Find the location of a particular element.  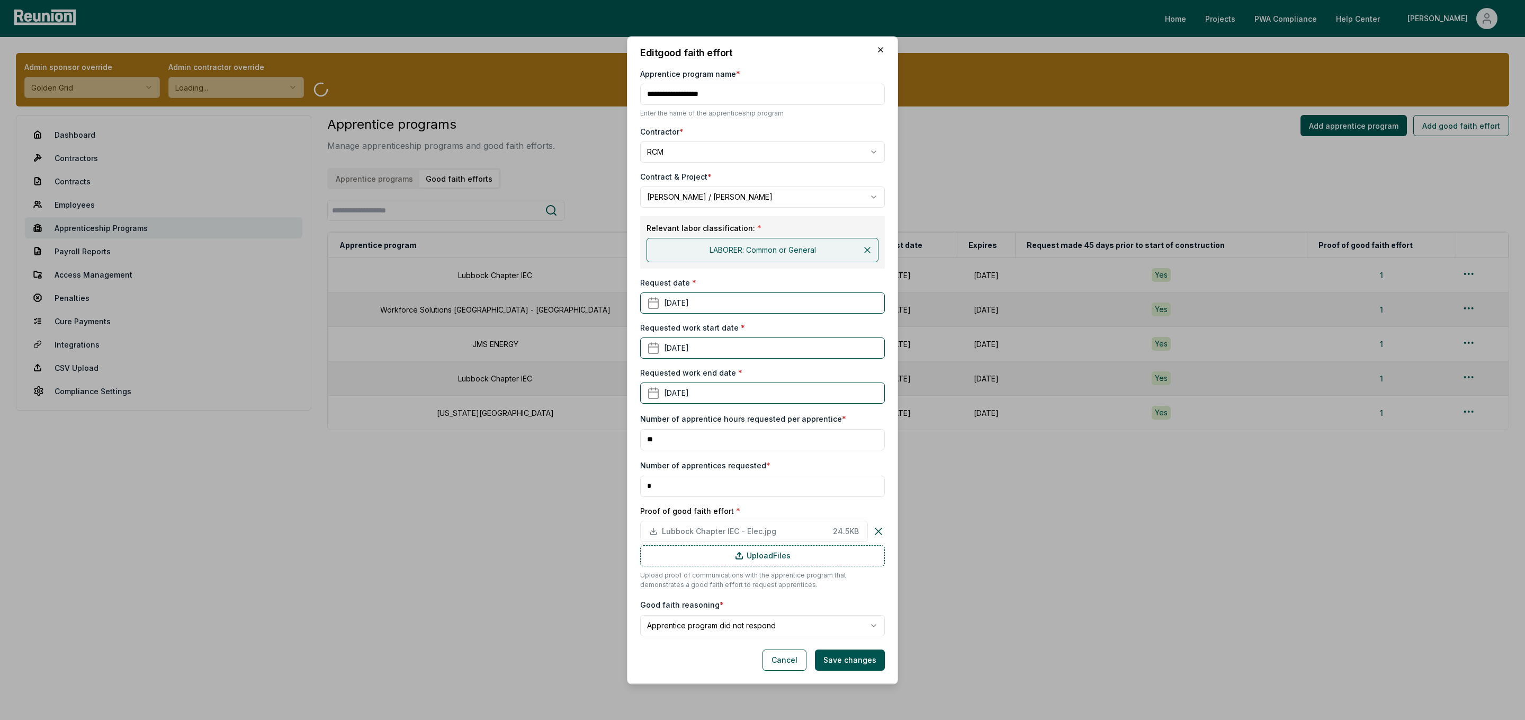

label: Contract & Project is located at coordinates (676, 176).